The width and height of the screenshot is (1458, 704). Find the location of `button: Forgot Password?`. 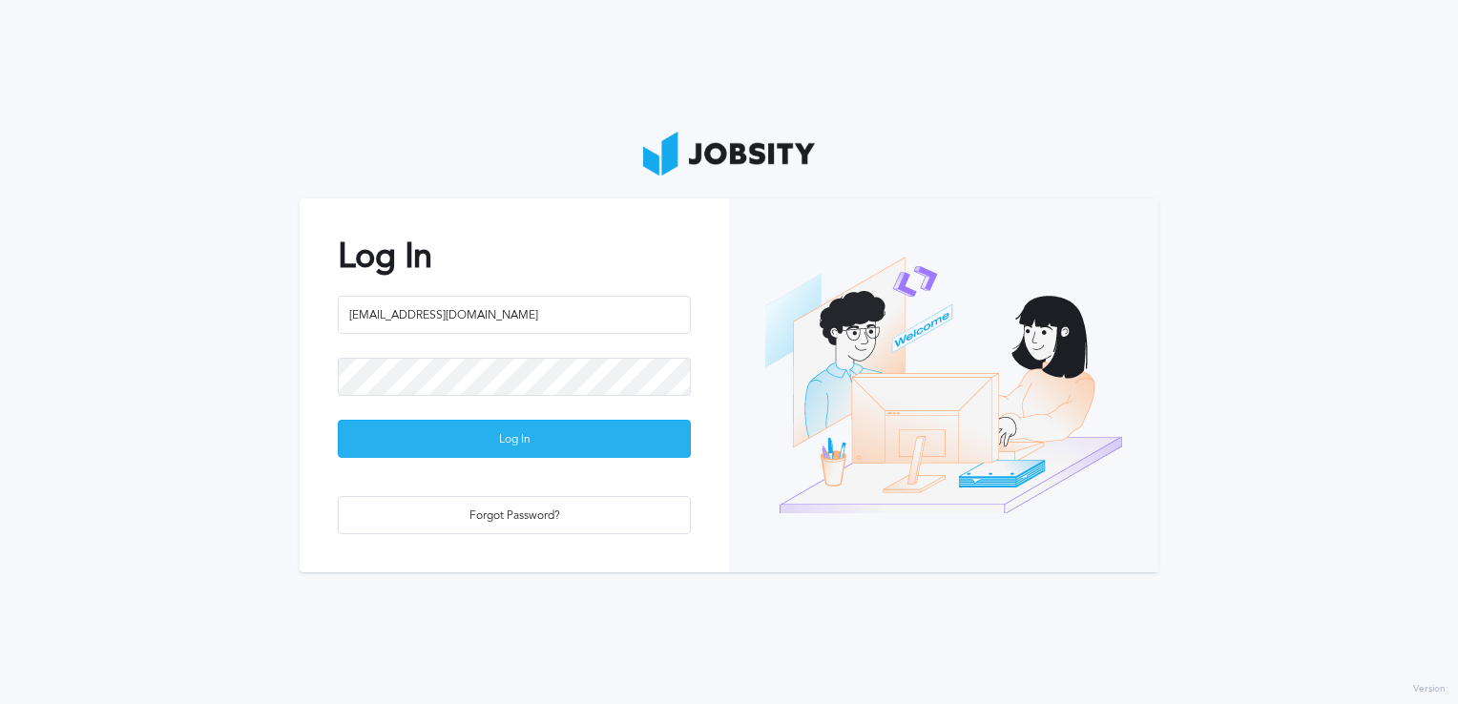

button: Forgot Password? is located at coordinates (514, 515).